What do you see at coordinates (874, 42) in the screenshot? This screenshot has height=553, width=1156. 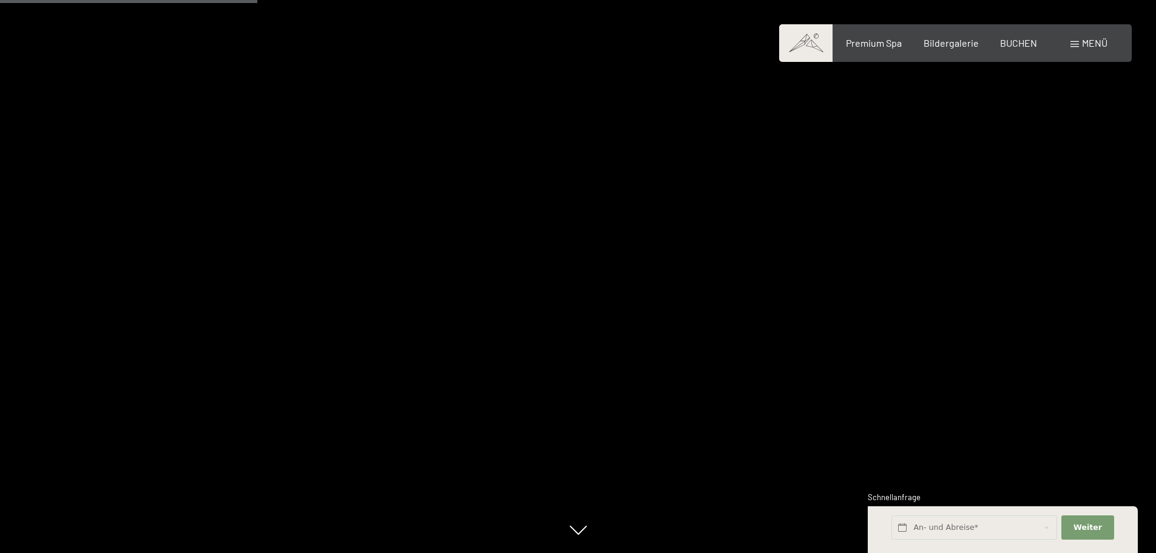 I see `a: Premium Spa` at bounding box center [874, 42].